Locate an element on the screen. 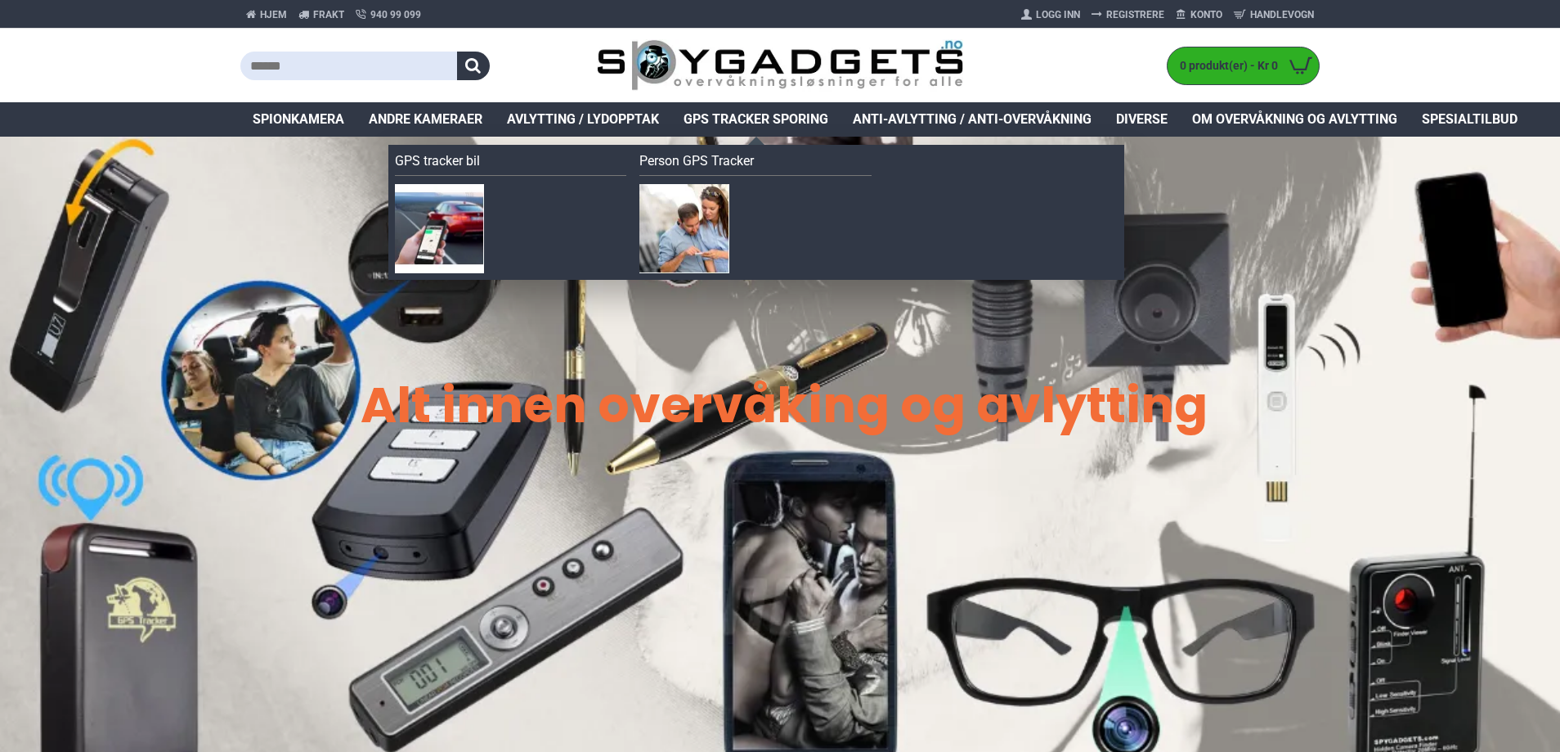  span: 940 99 099 is located at coordinates (396, 15).